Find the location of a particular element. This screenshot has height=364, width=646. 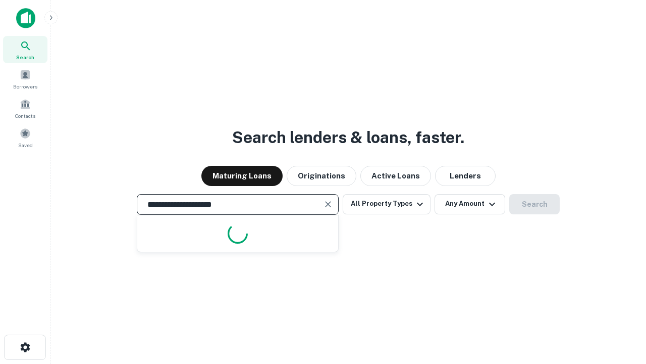

span: Saved is located at coordinates (25, 145).